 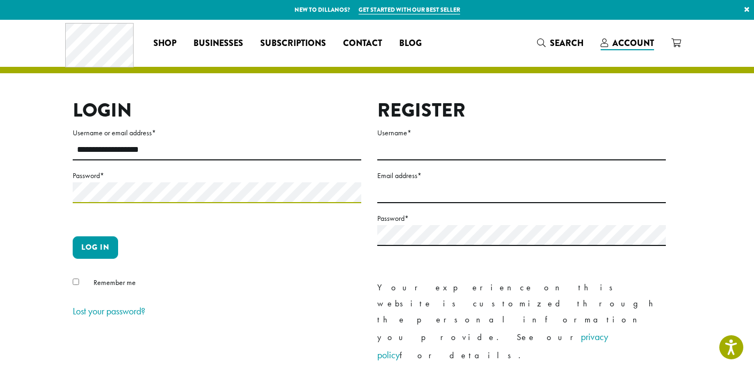 What do you see at coordinates (109, 311) in the screenshot?
I see `a: Lost your password?` at bounding box center [109, 311].